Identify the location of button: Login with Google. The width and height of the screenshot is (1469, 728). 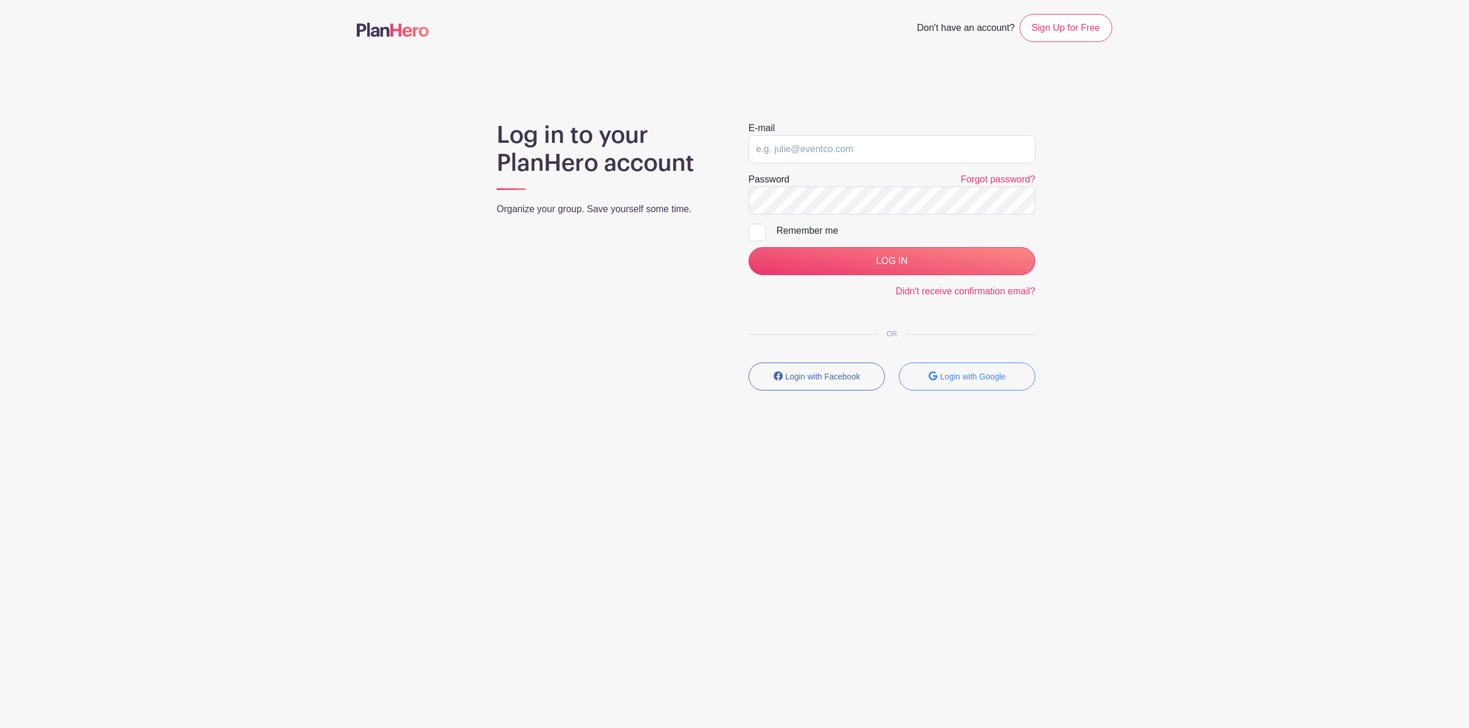
(967, 377).